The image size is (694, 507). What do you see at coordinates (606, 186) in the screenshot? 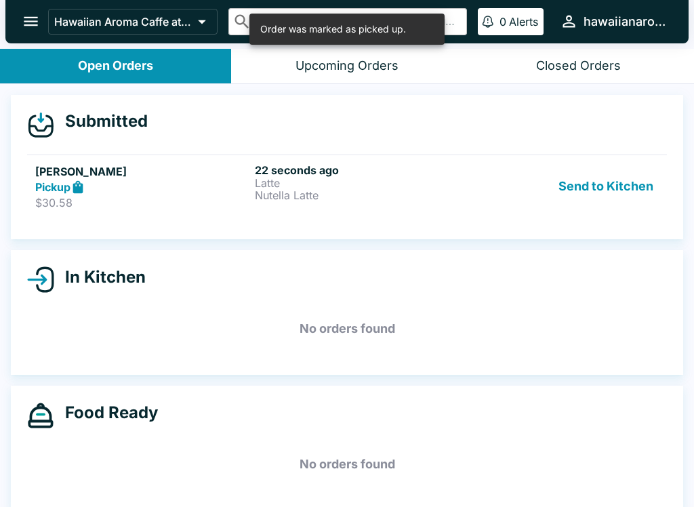
I see `button: Send to Kitchen` at bounding box center [606, 186].